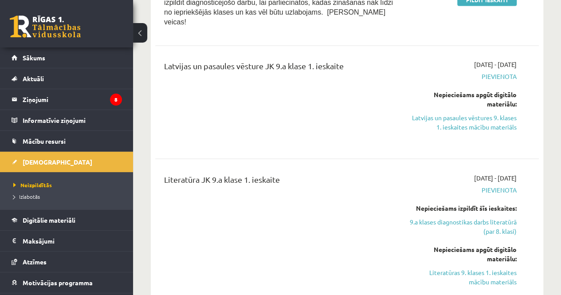 Image resolution: width=561 pixels, height=295 pixels. What do you see at coordinates (69, 185) in the screenshot?
I see `a: Neizpildītās` at bounding box center [69, 185].